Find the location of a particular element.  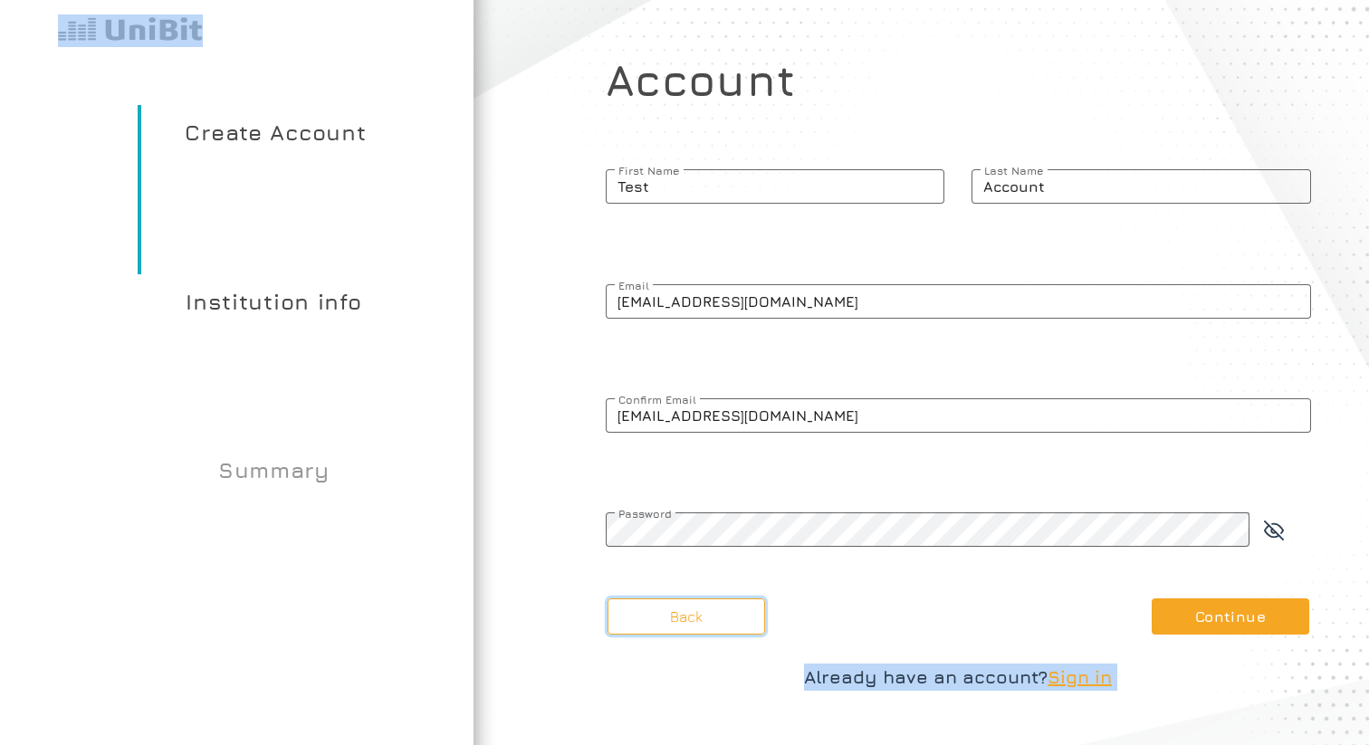

input: Password is located at coordinates (928, 530).